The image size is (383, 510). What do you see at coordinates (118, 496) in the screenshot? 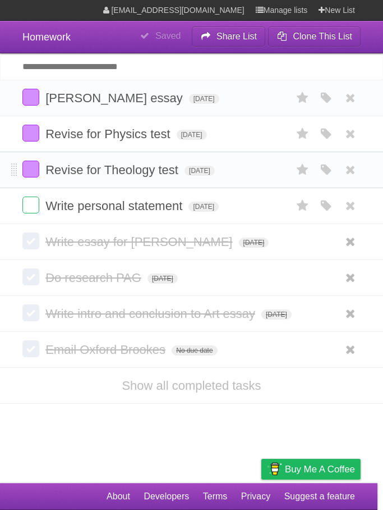
I see `a: About` at bounding box center [118, 496].